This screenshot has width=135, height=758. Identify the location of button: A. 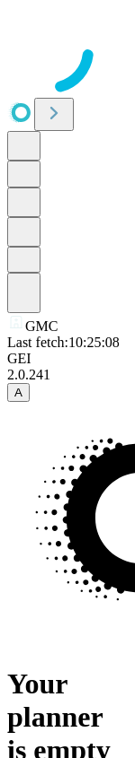
(18, 392).